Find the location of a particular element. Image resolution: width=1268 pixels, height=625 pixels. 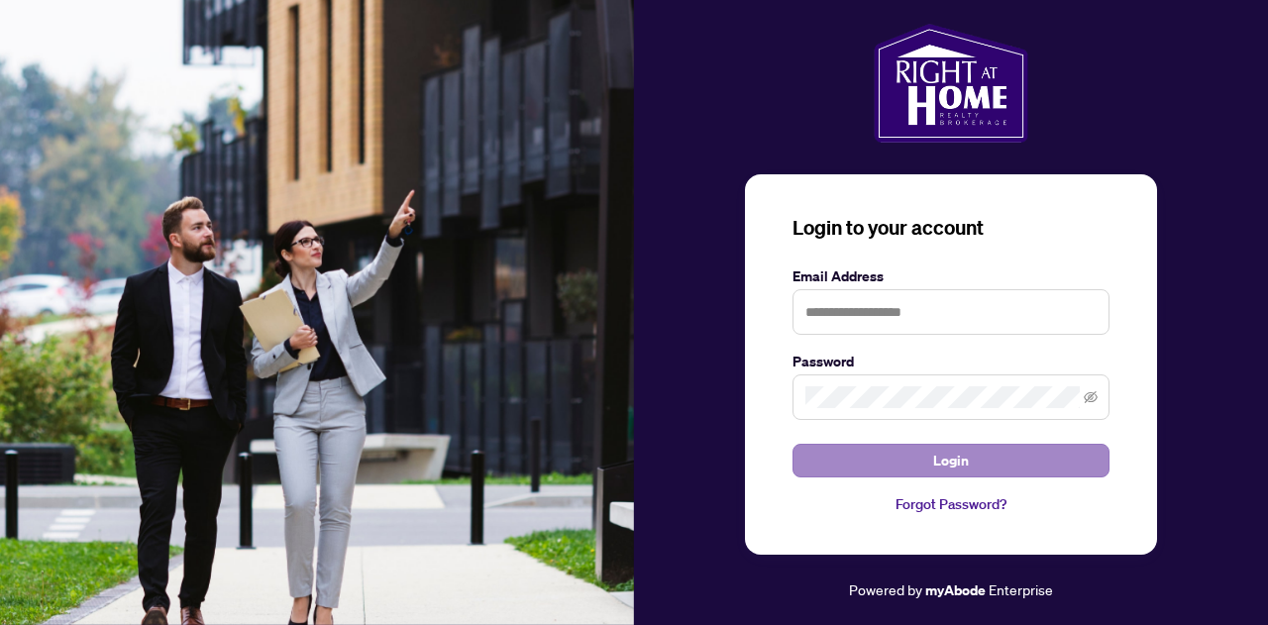

a: Forgot Password? is located at coordinates (951, 504).